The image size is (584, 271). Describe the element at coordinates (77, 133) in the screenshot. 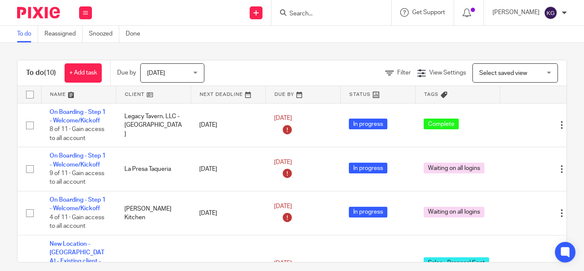

I see `span: 8 of 11 · Gain access to all account` at that location.